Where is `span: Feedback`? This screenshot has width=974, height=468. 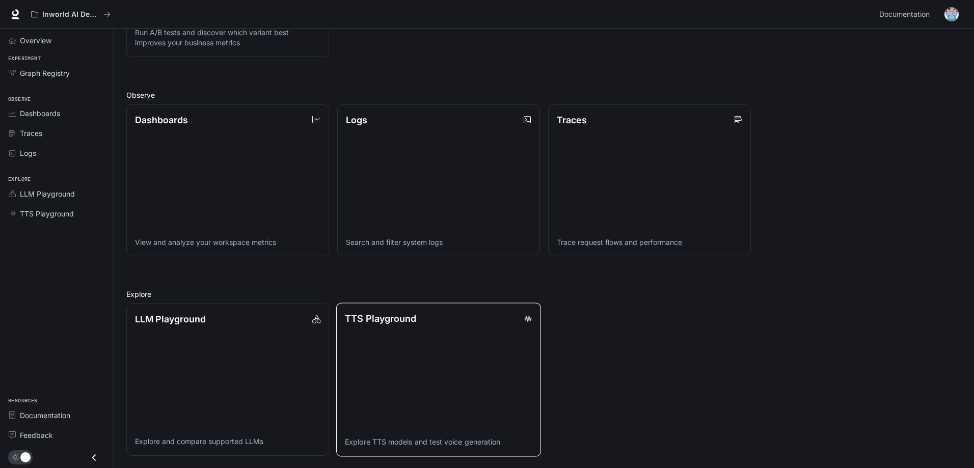 span: Feedback is located at coordinates (36, 435).